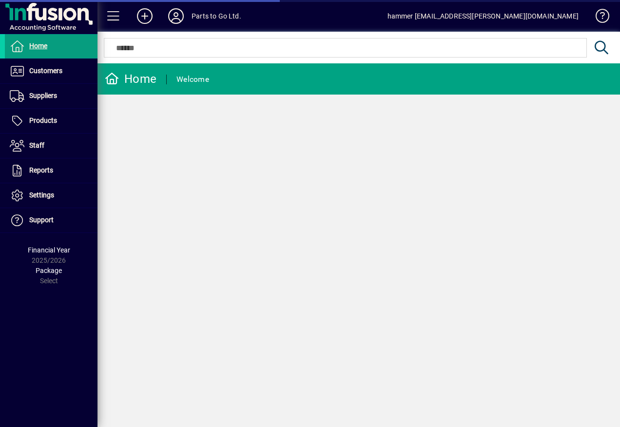 The width and height of the screenshot is (620, 427). What do you see at coordinates (41, 195) in the screenshot?
I see `span: Settings` at bounding box center [41, 195].